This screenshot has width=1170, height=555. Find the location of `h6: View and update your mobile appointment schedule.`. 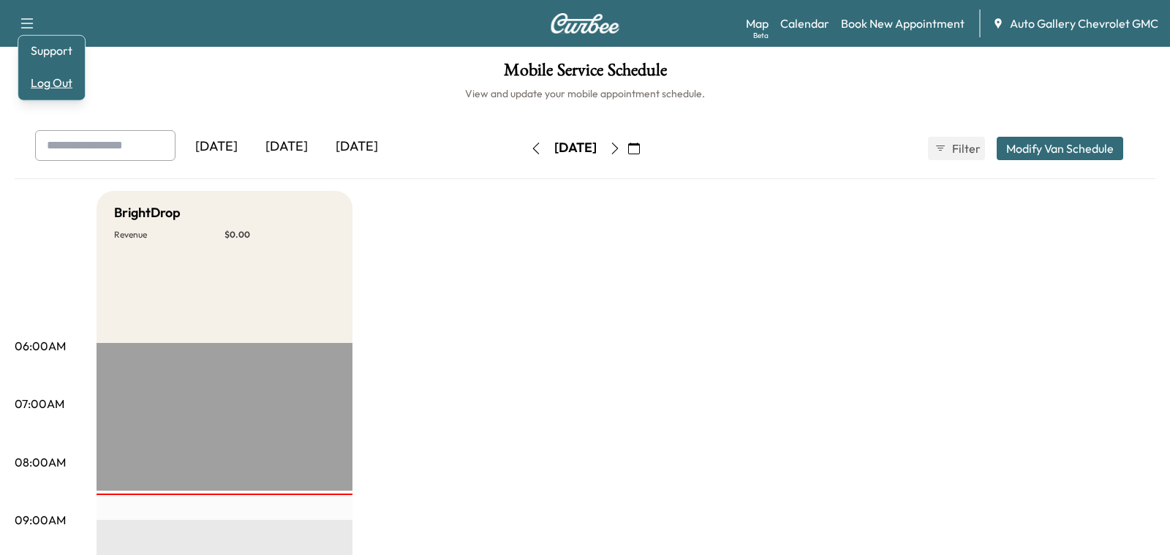

h6: View and update your mobile appointment schedule. is located at coordinates (585, 94).